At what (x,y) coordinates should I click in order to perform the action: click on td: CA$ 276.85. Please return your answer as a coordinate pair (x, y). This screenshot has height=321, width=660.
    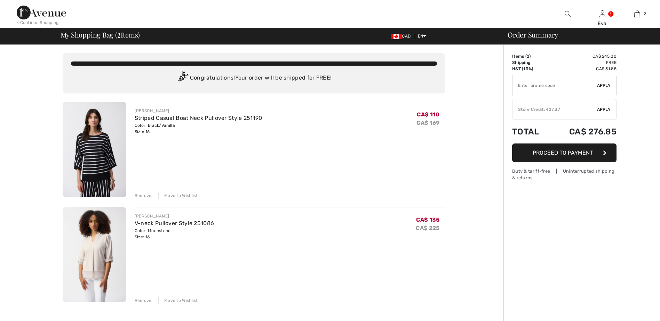
    Looking at the image, I should click on (583, 132).